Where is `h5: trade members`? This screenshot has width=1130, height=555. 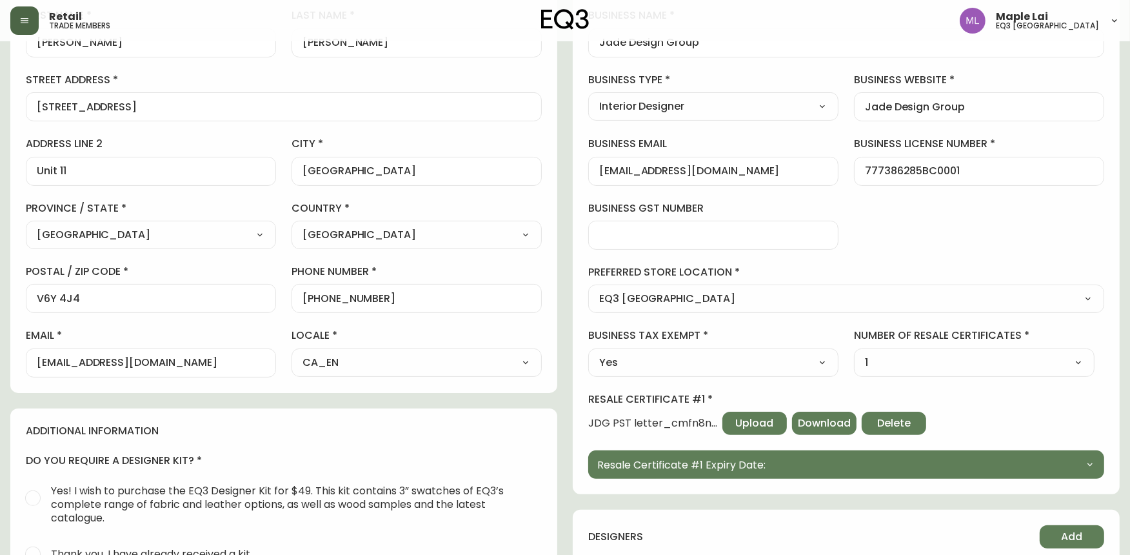 h5: trade members is located at coordinates (79, 26).